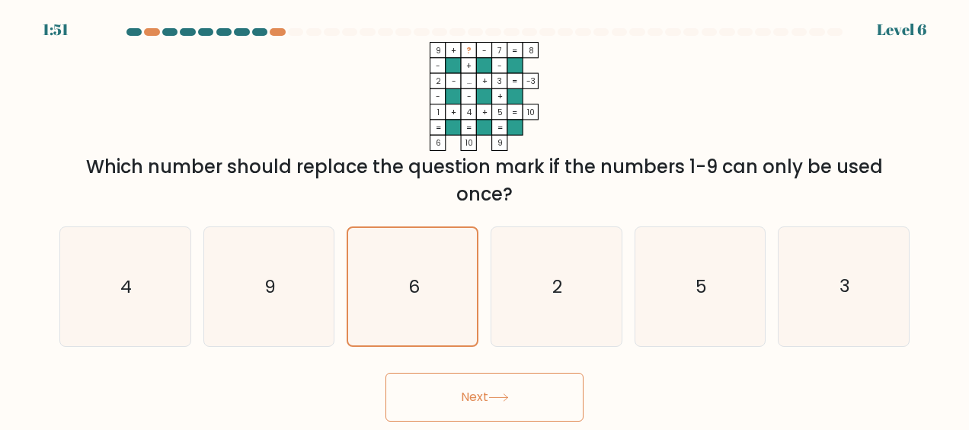  Describe the element at coordinates (532, 81) in the screenshot. I see `tspan: -3` at that location.